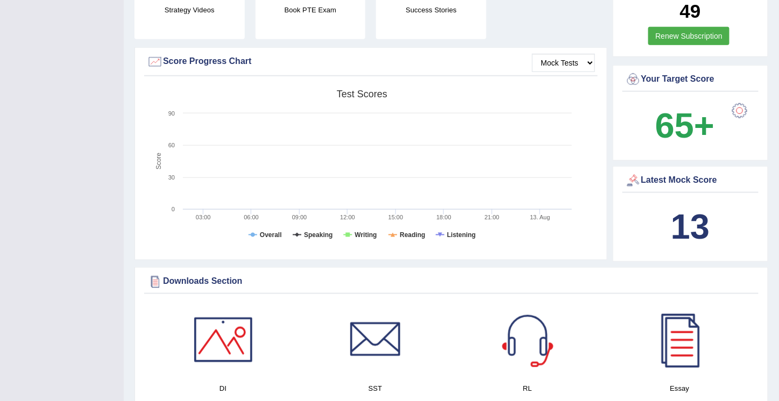 The width and height of the screenshot is (779, 401). Describe the element at coordinates (685, 125) in the screenshot. I see `b: 65+` at that location.